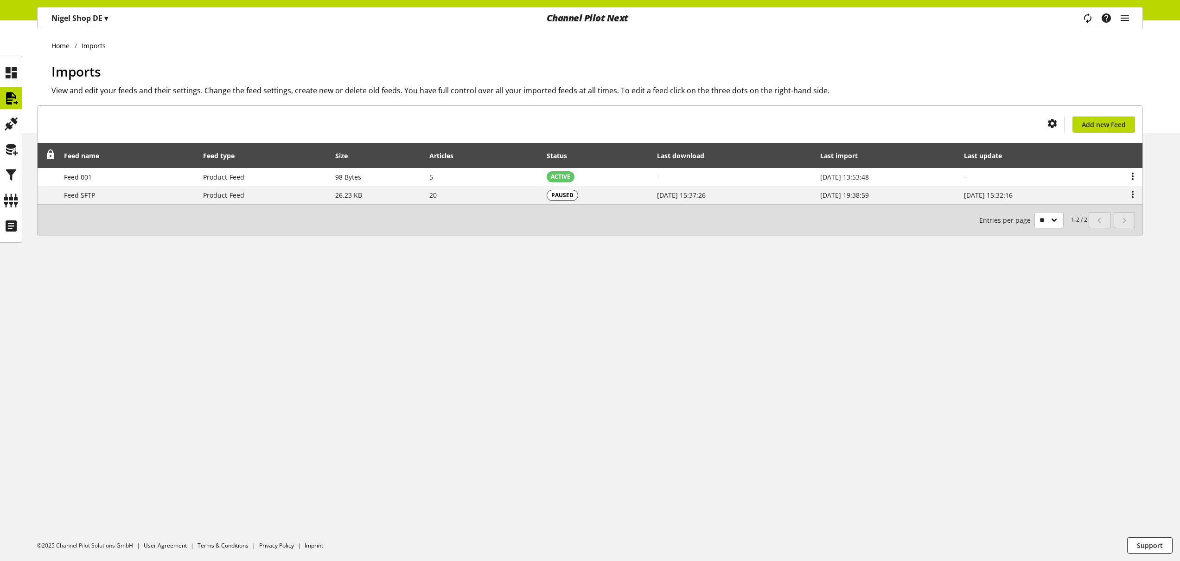 The image size is (1180, 561). What do you see at coordinates (446, 155) in the screenshot?
I see `div: Articles` at bounding box center [446, 155].